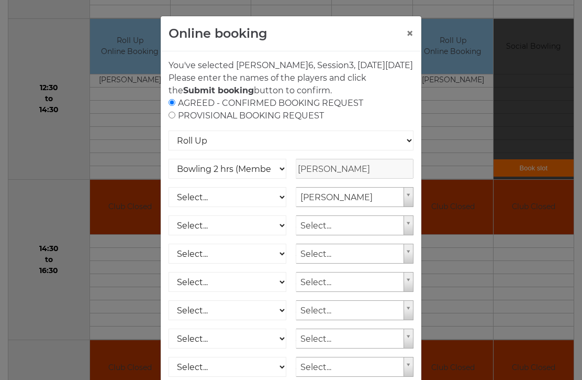 This screenshot has height=380, width=582. What do you see at coordinates (351, 65) in the screenshot?
I see `span: 3` at bounding box center [351, 65].